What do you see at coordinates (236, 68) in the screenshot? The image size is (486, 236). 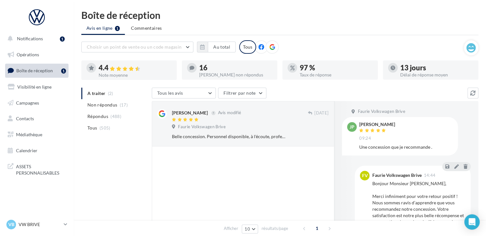 I see `div: 16` at bounding box center [236, 68].